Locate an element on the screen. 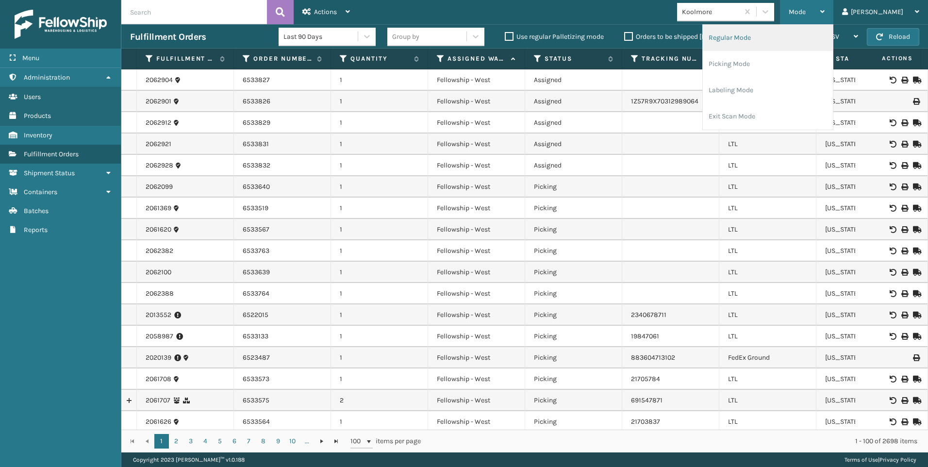 This screenshot has width=928, height=467. a: 8 is located at coordinates (264, 441).